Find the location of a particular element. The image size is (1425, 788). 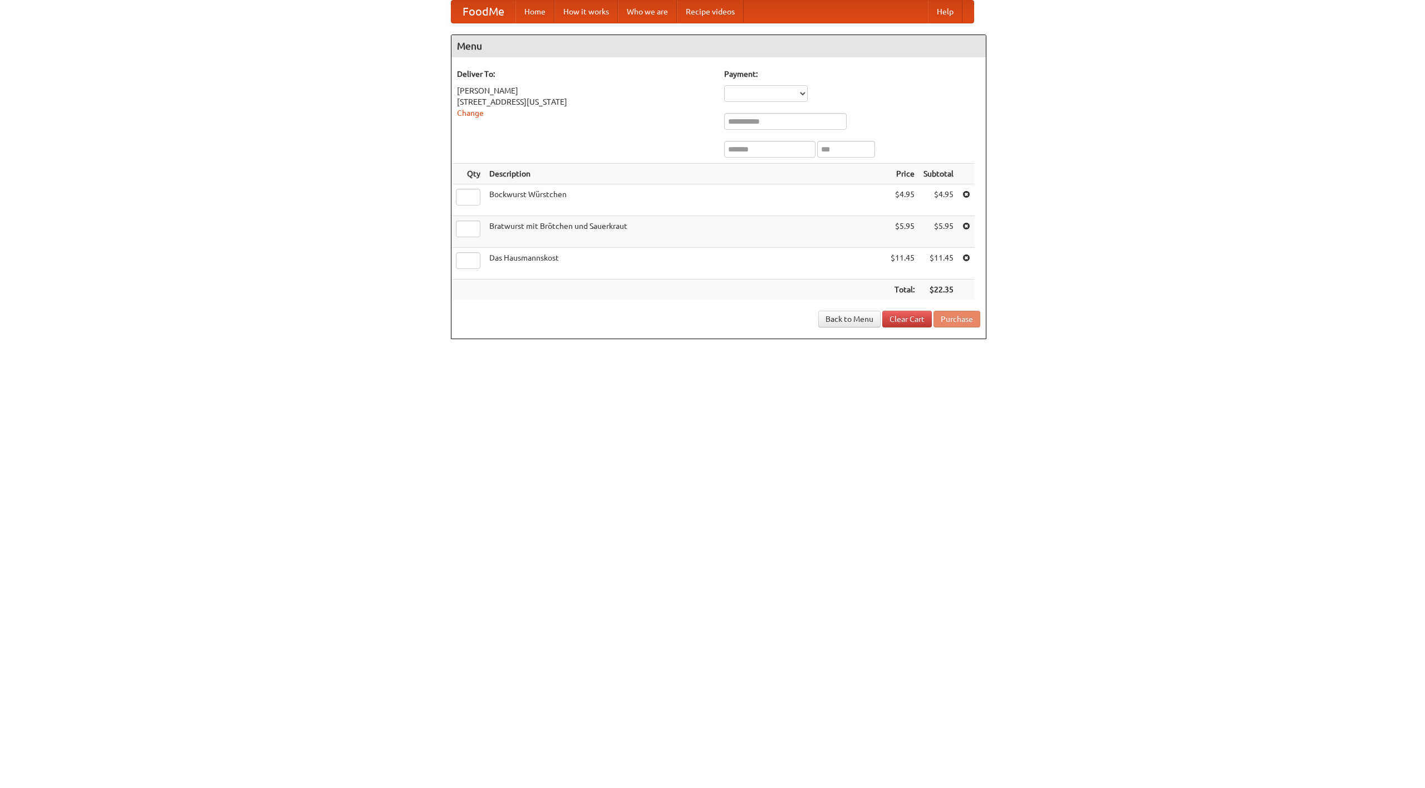

a: Home is located at coordinates (535, 12).